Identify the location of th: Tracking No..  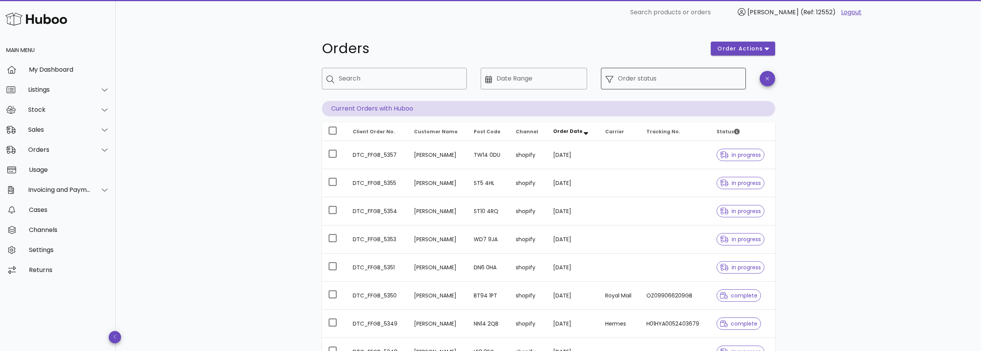
(675, 132).